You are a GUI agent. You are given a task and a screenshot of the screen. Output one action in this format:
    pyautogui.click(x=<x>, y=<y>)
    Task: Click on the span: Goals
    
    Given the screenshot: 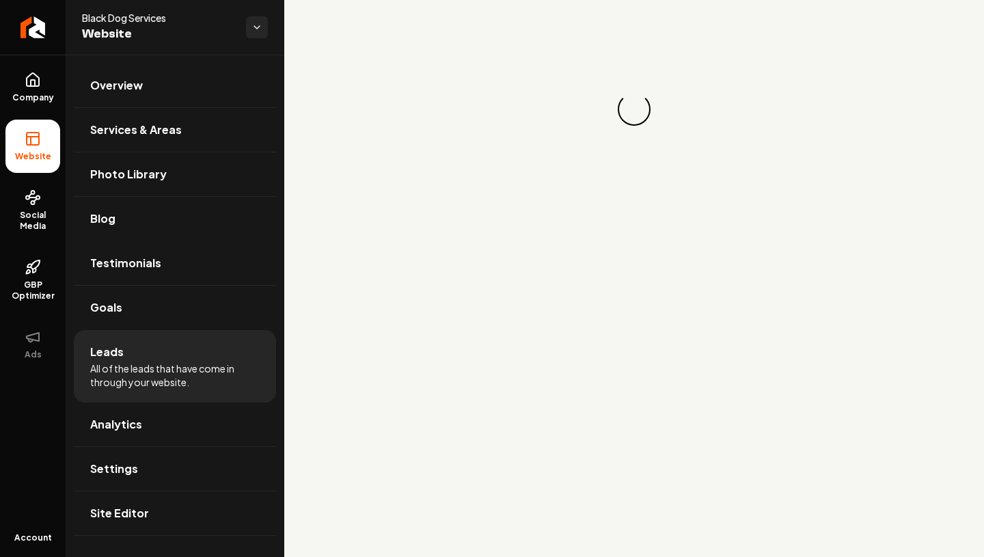 What is the action you would take?
    pyautogui.click(x=106, y=307)
    